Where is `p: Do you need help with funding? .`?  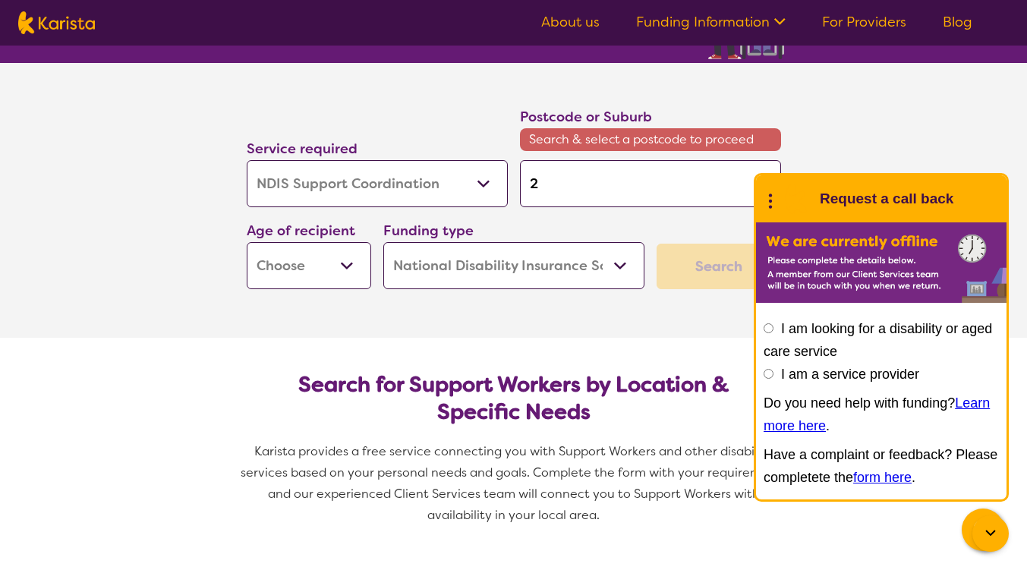
p: Do you need help with funding? . is located at coordinates (881, 414).